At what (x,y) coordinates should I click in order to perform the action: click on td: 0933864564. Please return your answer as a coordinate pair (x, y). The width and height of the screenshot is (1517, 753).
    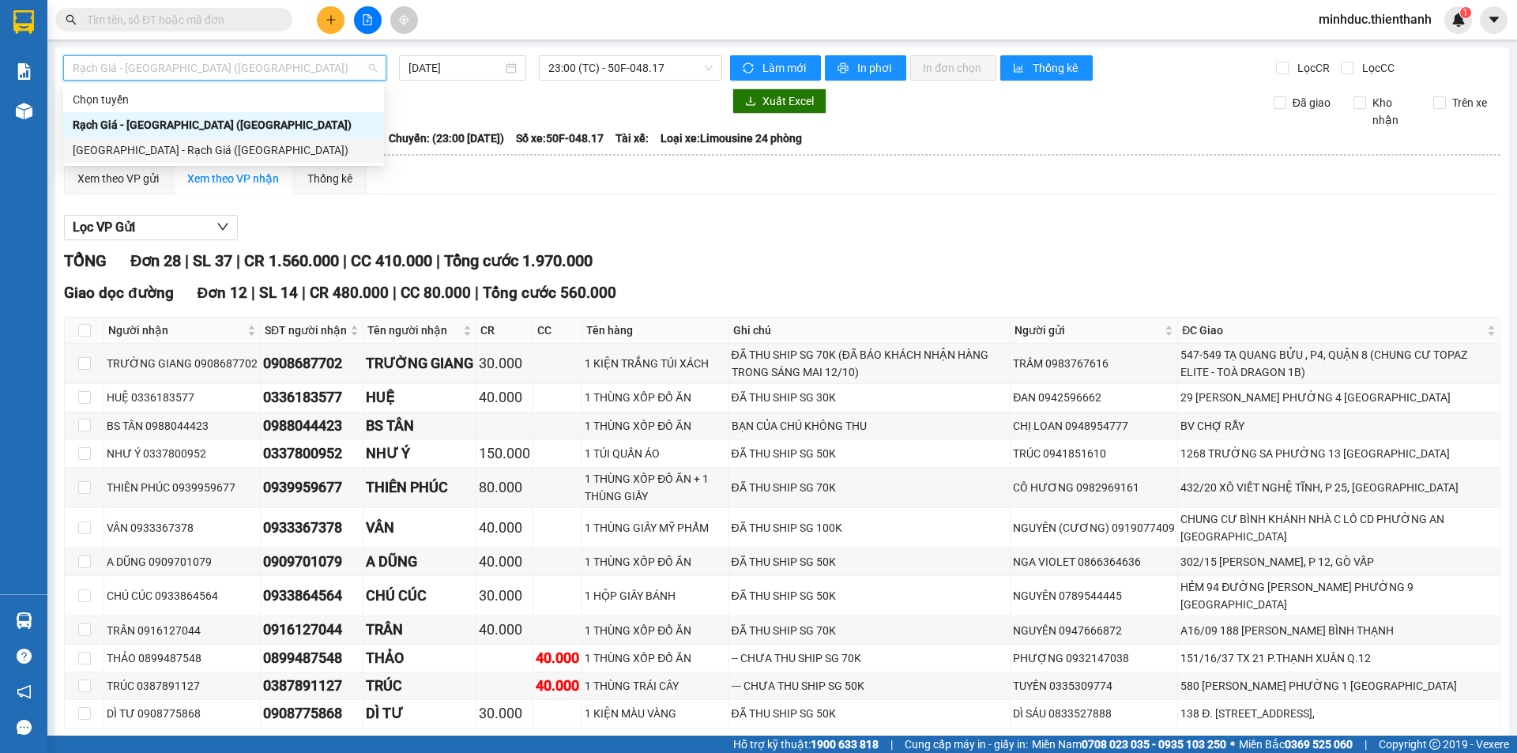
    Looking at the image, I should click on (312, 596).